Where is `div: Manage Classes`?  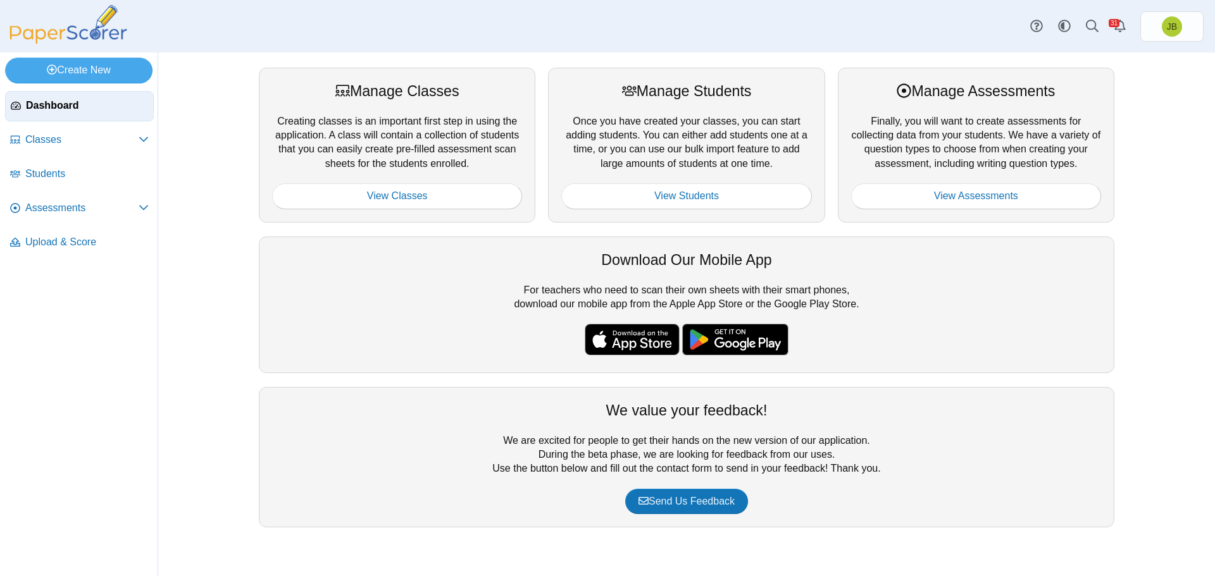
div: Manage Classes is located at coordinates (397, 91).